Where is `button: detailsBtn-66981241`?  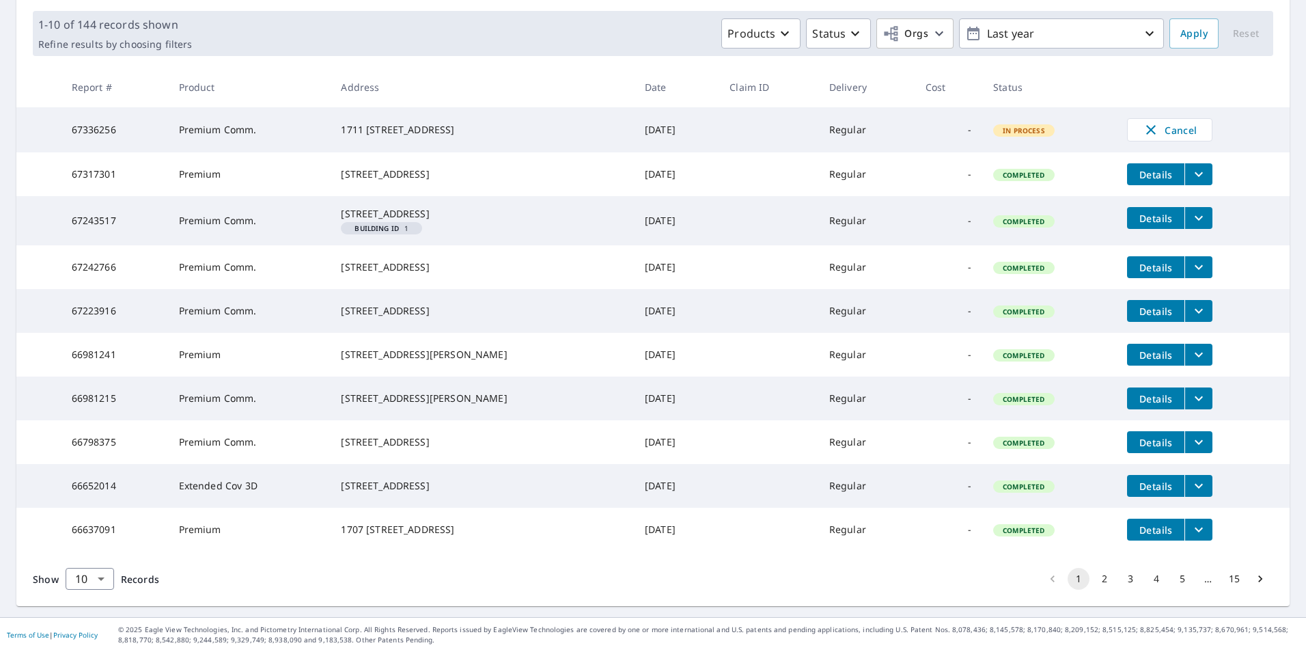 button: detailsBtn-66981241 is located at coordinates (1156, 354).